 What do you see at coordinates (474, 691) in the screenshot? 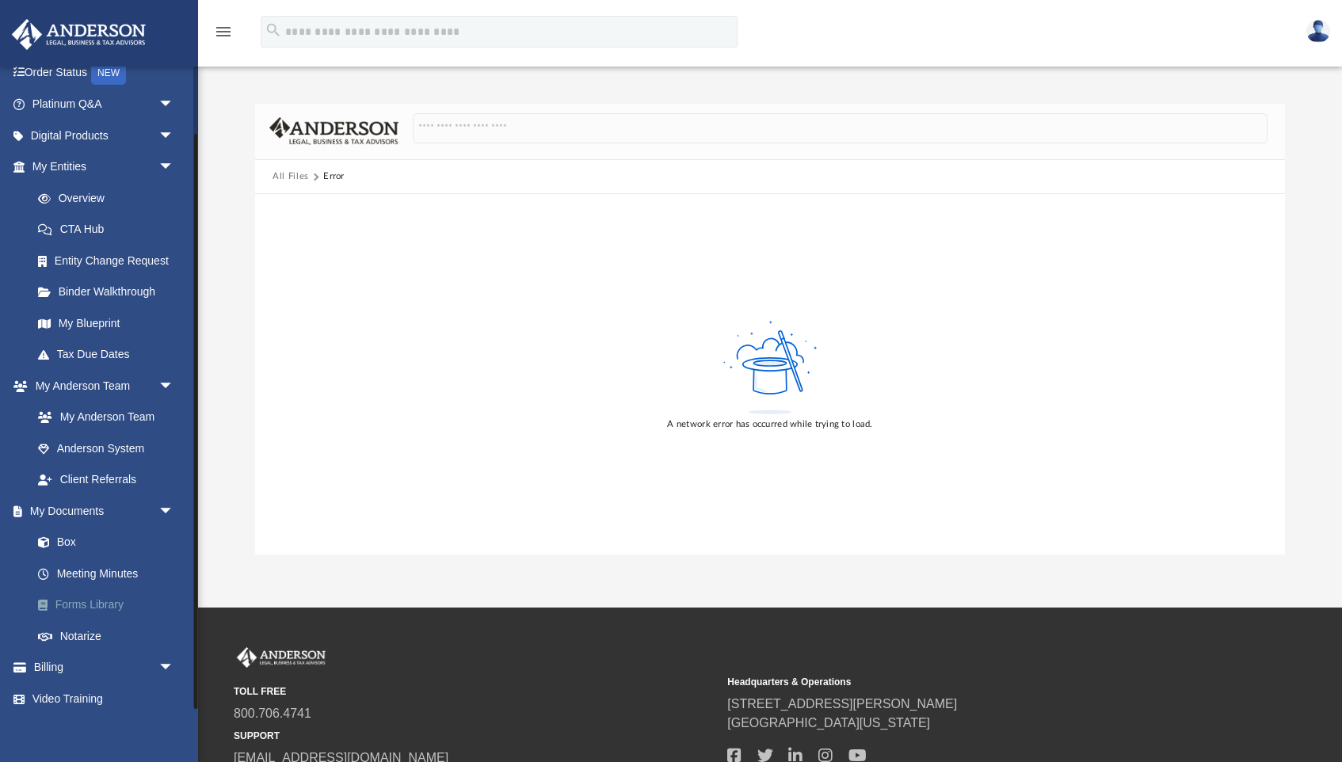
I see `small: TOLL FREE` at bounding box center [474, 691].